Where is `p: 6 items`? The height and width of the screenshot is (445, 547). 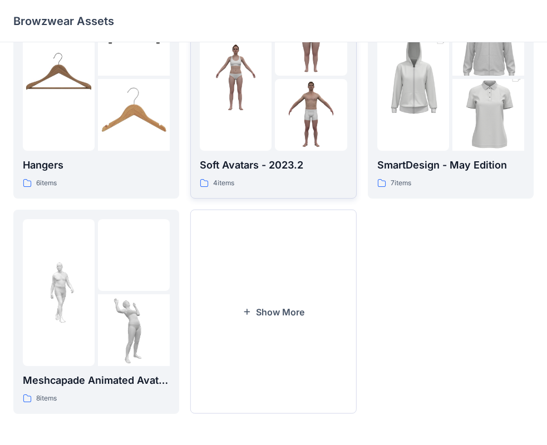
p: 6 items is located at coordinates (46, 183).